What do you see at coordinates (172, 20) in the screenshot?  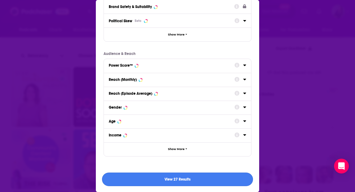 I see `button: Political SkewBeta` at bounding box center [172, 20].